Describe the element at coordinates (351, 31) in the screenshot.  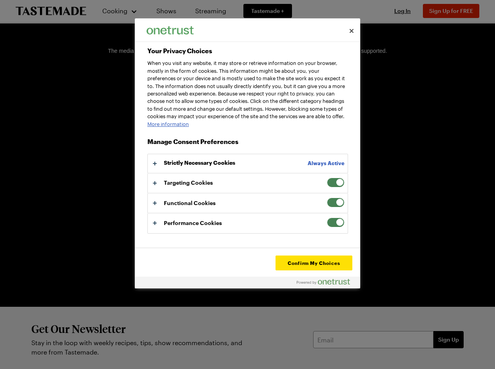
I see `button: Close` at that location.